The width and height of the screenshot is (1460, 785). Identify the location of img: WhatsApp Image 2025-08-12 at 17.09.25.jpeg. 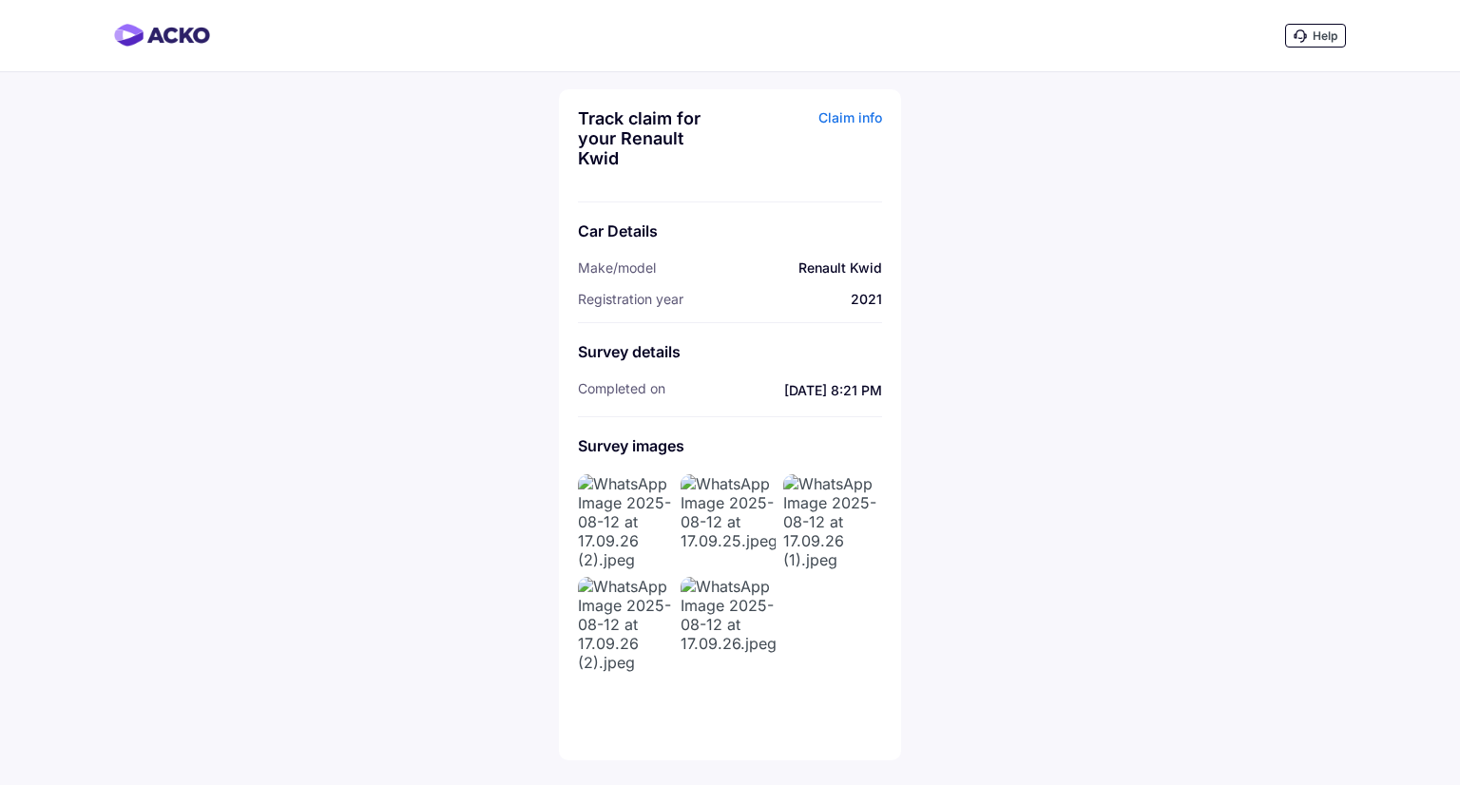
(728, 522).